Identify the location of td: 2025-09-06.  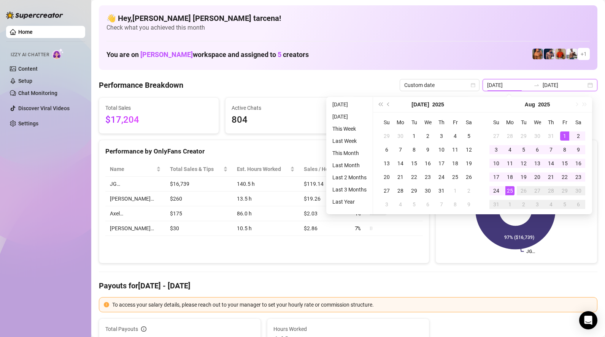
(578, 205).